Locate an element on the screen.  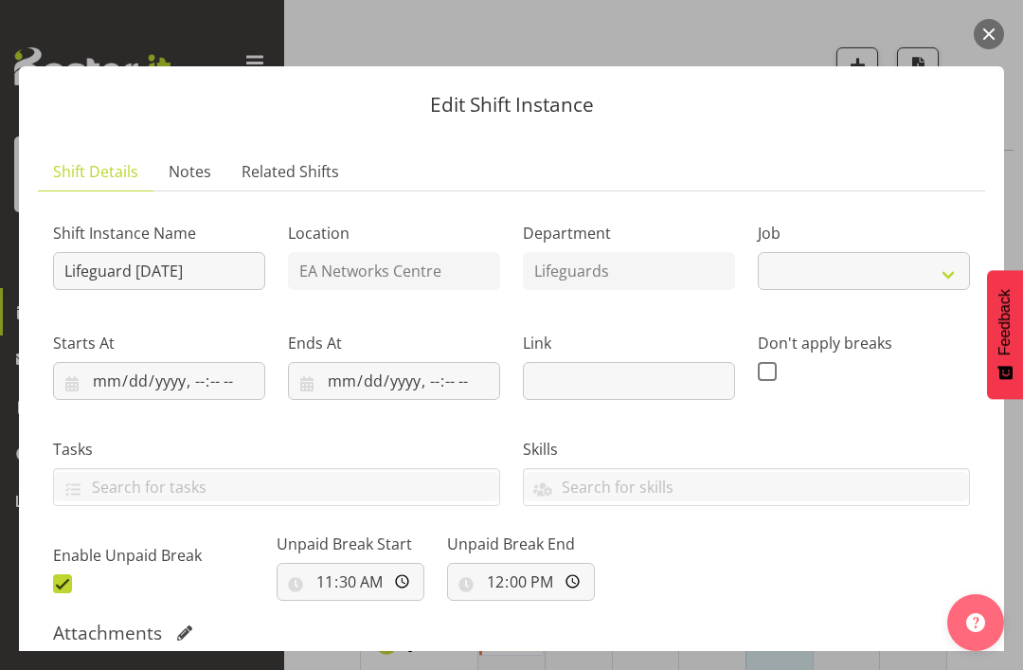
p: Edit Shift Instance is located at coordinates (511, 104).